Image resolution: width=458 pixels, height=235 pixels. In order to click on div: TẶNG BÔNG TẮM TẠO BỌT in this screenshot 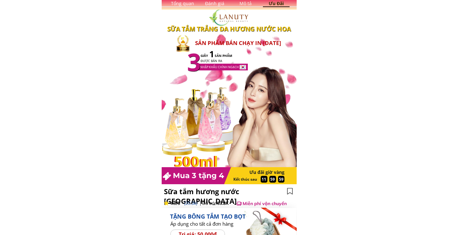, I will do `click(212, 217)`.